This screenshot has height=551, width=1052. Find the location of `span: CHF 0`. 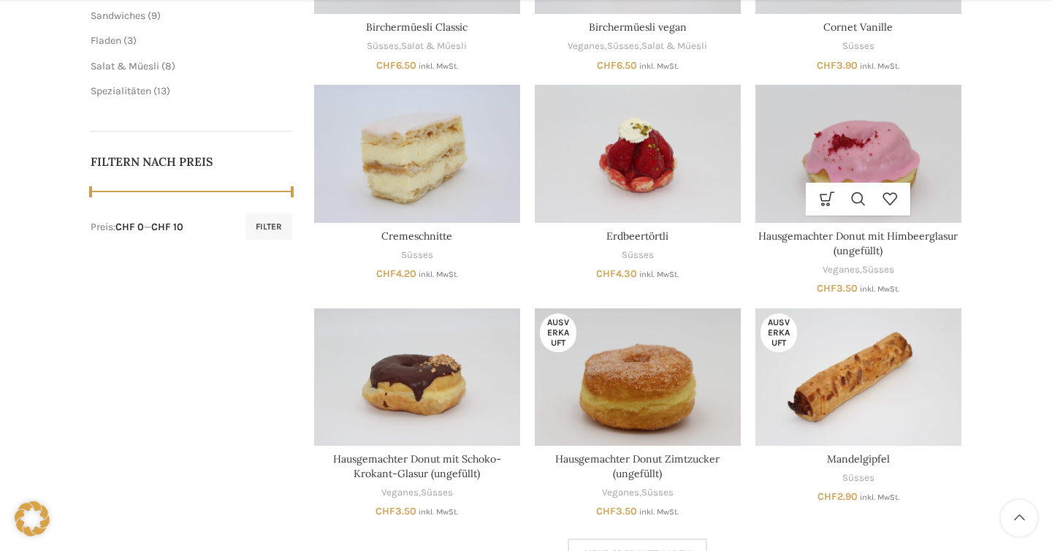

span: CHF 0 is located at coordinates (129, 226).